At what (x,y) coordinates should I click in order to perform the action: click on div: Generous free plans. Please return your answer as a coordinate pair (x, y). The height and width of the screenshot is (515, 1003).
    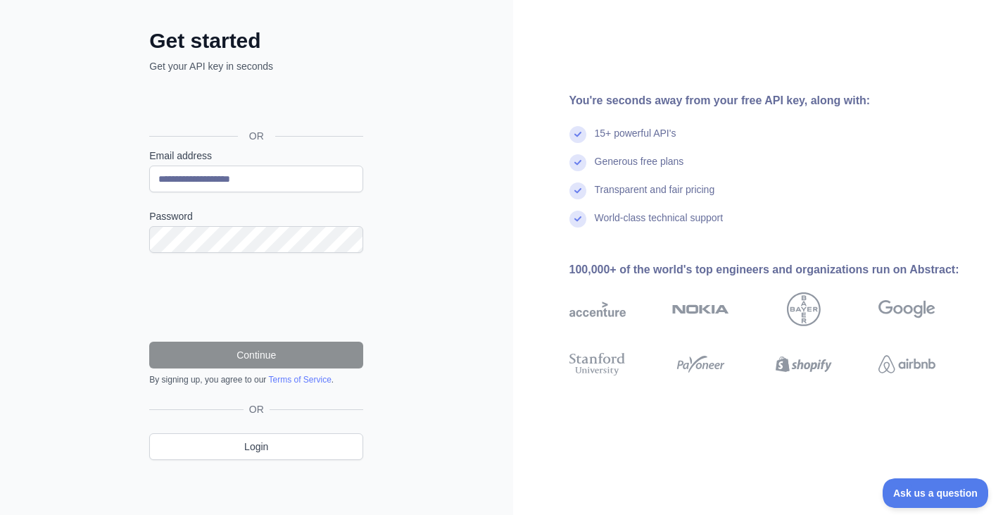
    Looking at the image, I should click on (639, 168).